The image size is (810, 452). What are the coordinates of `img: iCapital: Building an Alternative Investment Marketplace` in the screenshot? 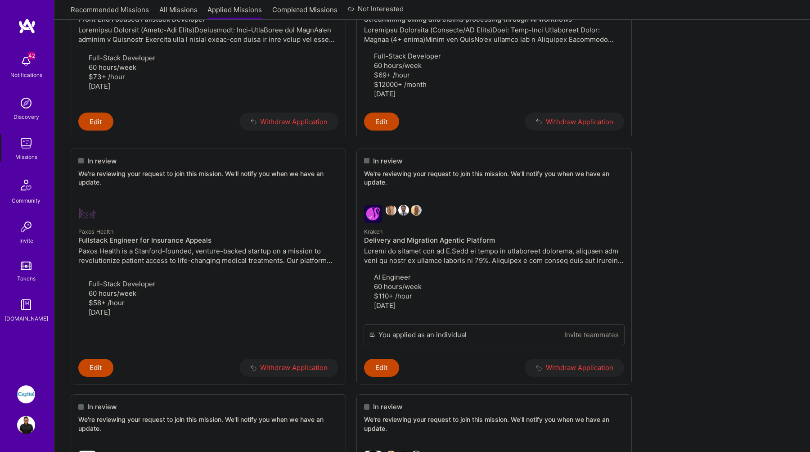 It's located at (26, 394).